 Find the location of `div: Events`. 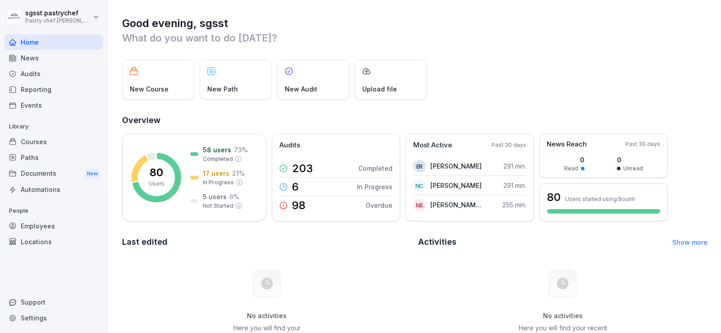

div: Events is located at coordinates (54, 105).